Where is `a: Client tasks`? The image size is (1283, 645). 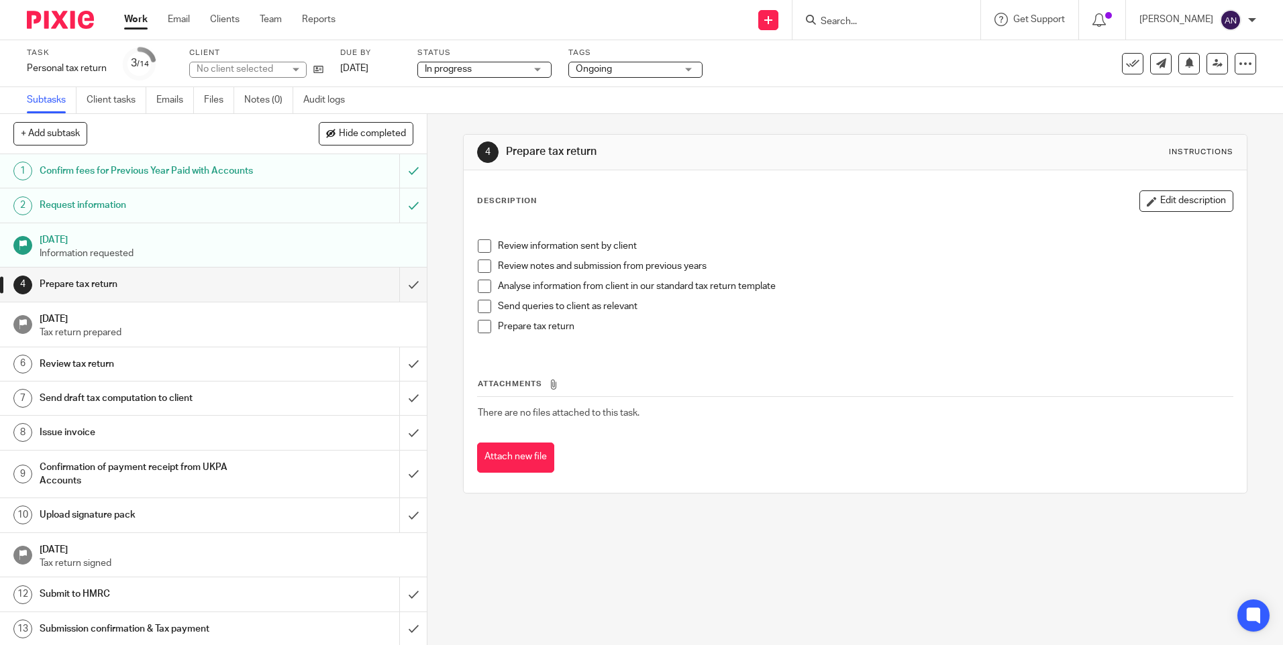
a: Client tasks is located at coordinates (116, 100).